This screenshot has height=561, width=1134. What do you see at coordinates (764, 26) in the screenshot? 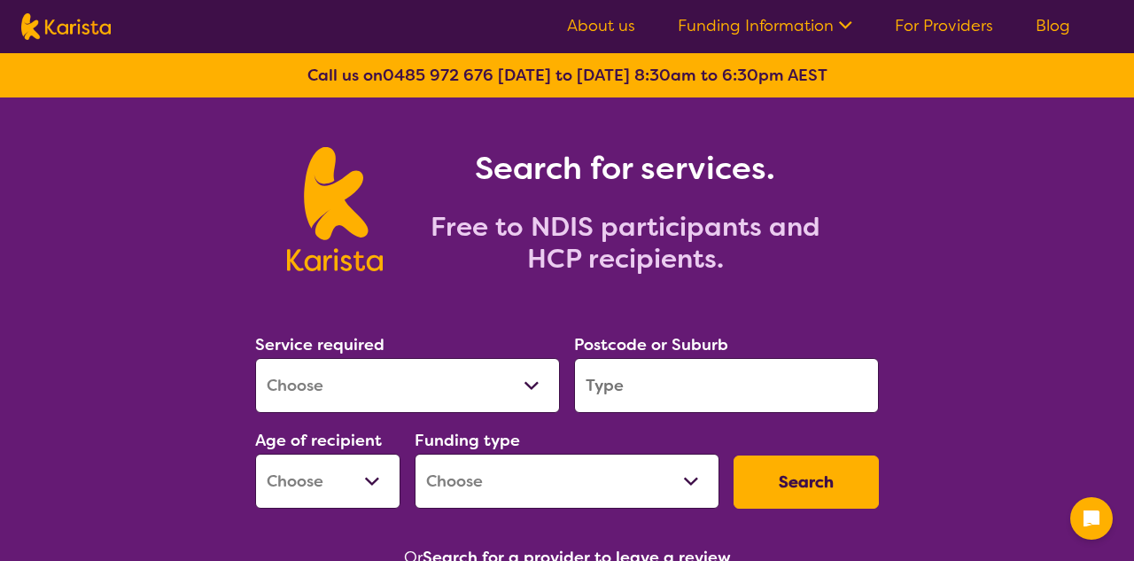
I see `a: Funding Information` at bounding box center [764, 26].